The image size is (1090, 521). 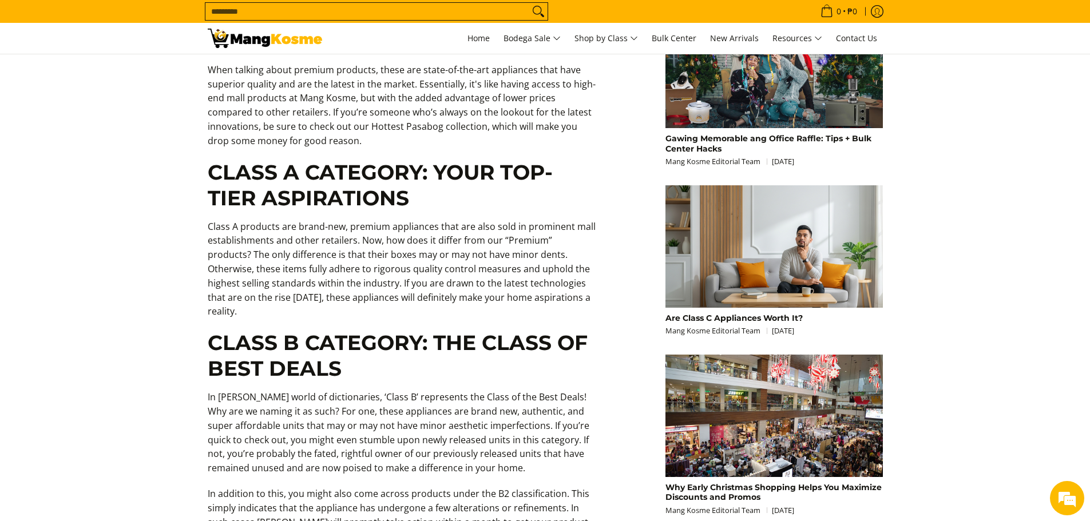 I want to click on nav: Main Menu, so click(x=608, y=38).